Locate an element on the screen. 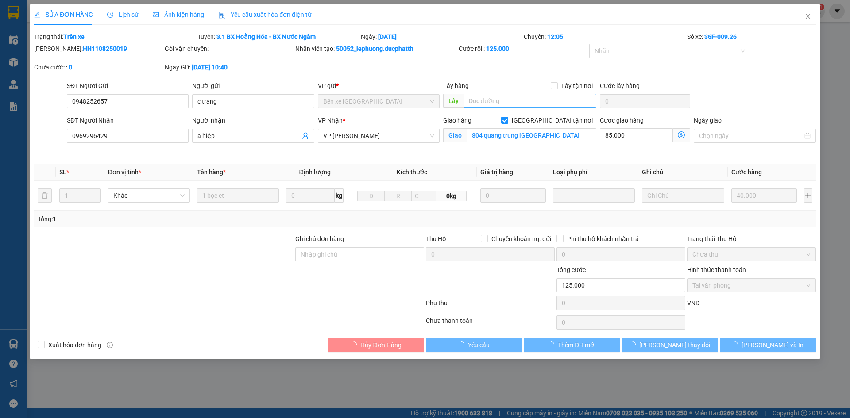 The image size is (850, 418). span: Yêu cầu is located at coordinates (478, 345).